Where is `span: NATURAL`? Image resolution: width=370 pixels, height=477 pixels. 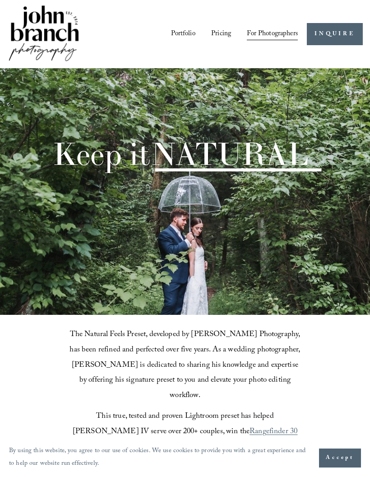 span: NATURAL is located at coordinates (229, 154).